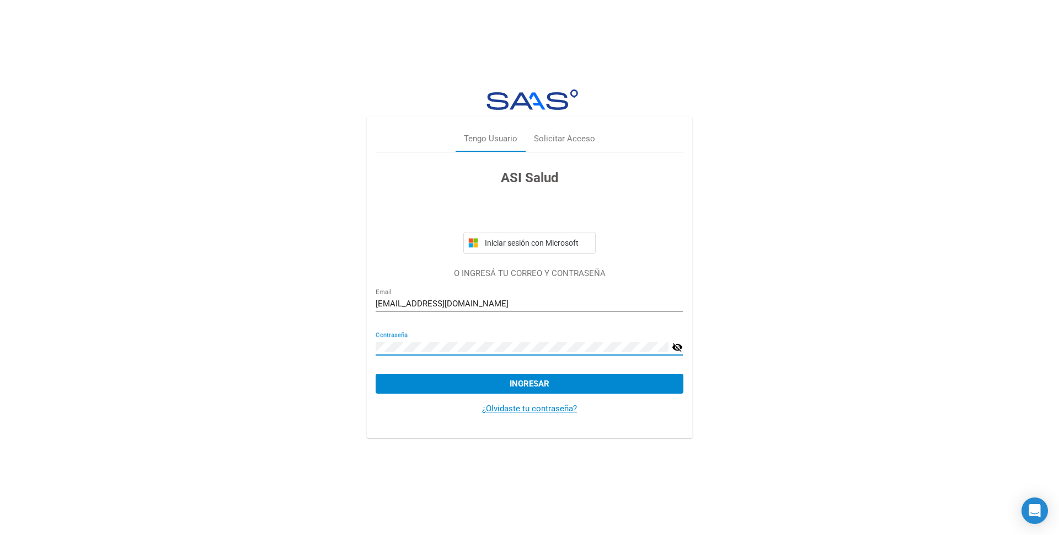  I want to click on button: Iniciar sesión con Microsoft, so click(530, 243).